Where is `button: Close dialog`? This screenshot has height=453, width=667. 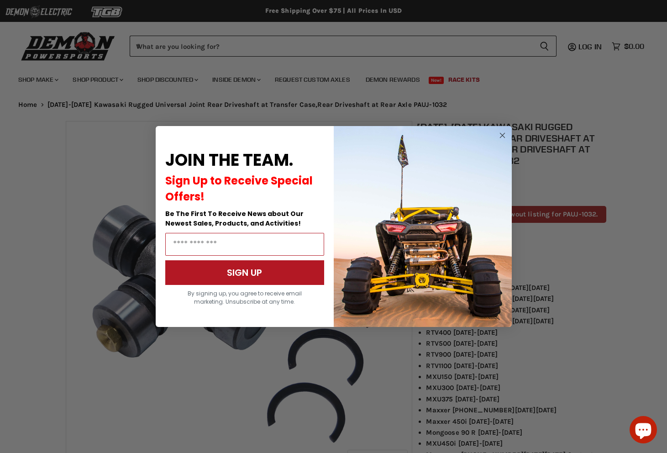 button: Close dialog is located at coordinates (502, 135).